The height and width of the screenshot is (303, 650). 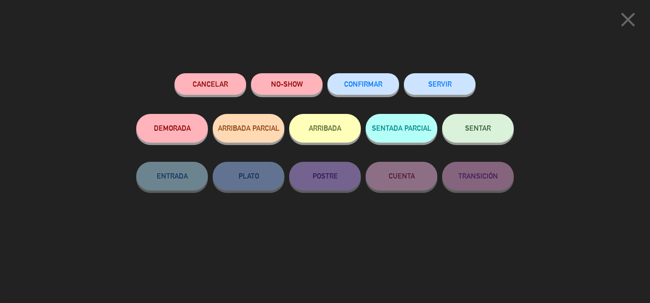 I want to click on button: CONFIRMAR, so click(x=363, y=84).